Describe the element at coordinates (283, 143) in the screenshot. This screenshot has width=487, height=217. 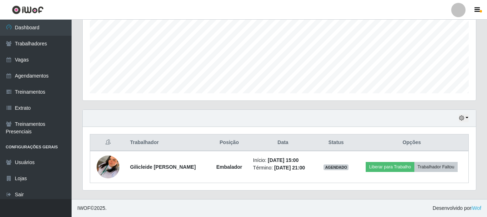
I see `th: Data` at that location.